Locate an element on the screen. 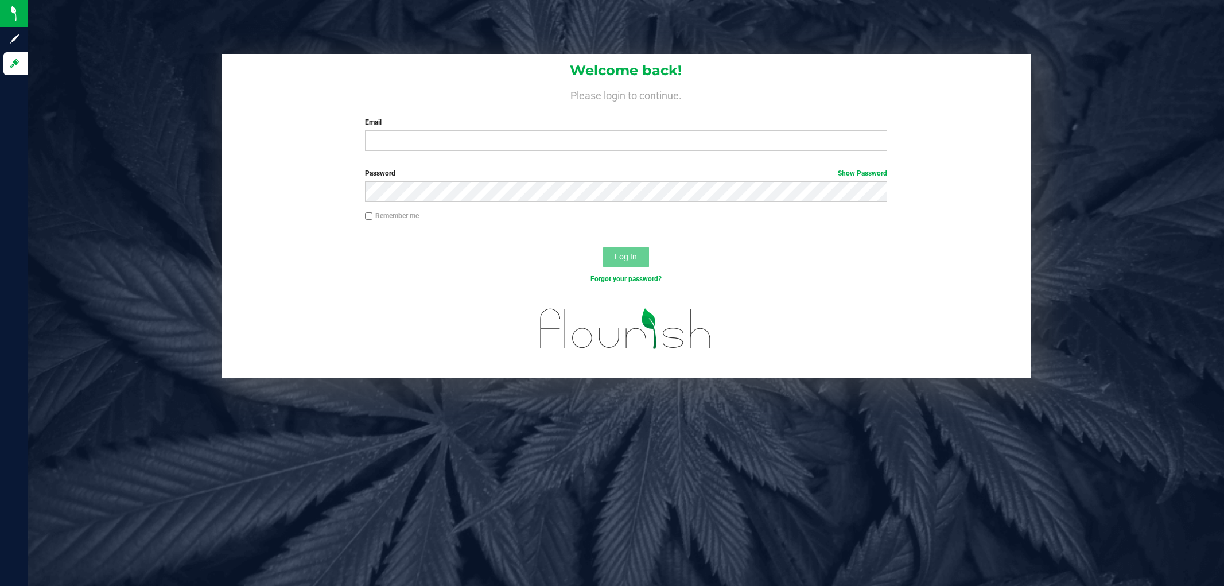 Image resolution: width=1224 pixels, height=586 pixels. a: Show Password is located at coordinates (863, 173).